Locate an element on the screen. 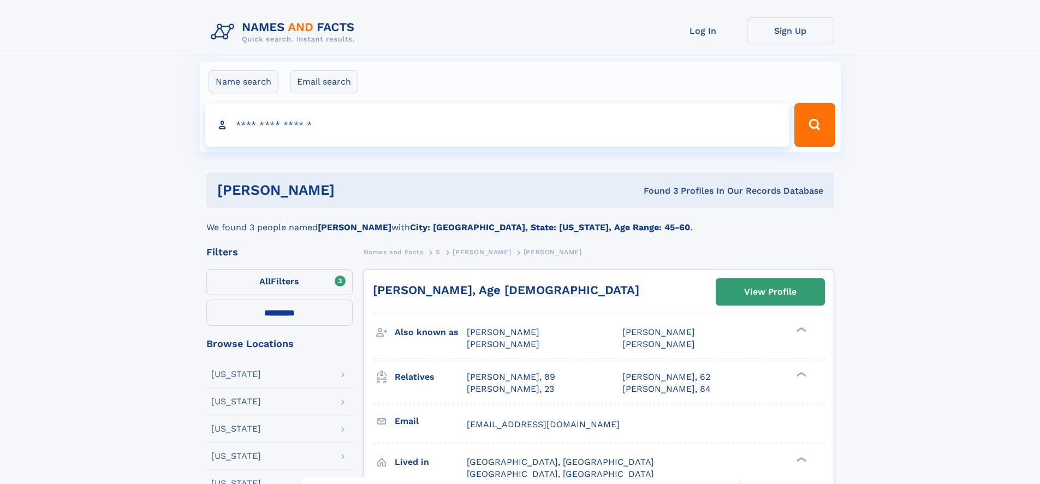  div: Found 3 Profiles In Our Records Database is located at coordinates (656, 191).